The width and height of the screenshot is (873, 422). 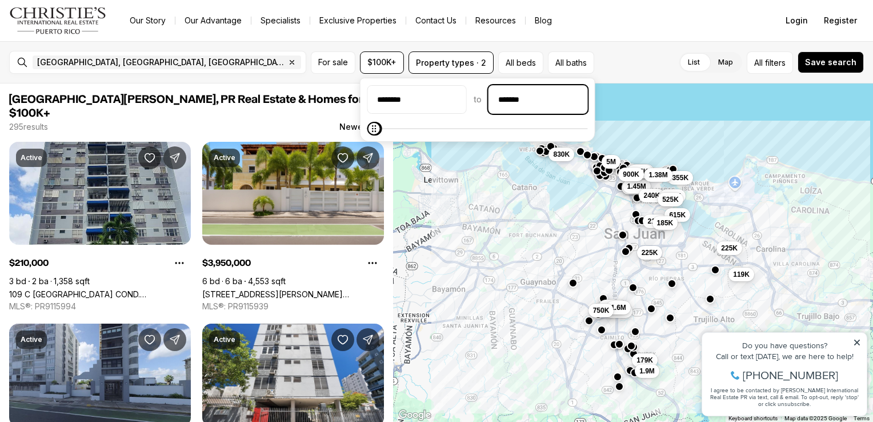 I want to click on p: 295 results, so click(x=29, y=127).